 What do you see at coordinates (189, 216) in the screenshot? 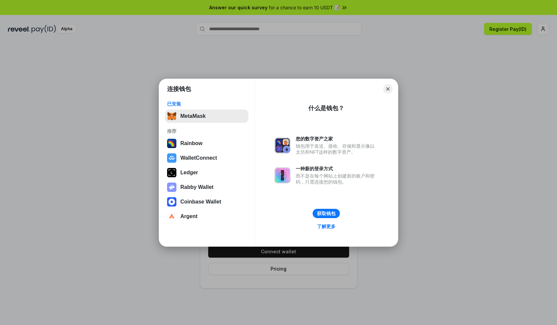
I see `div: Argent` at bounding box center [189, 216].